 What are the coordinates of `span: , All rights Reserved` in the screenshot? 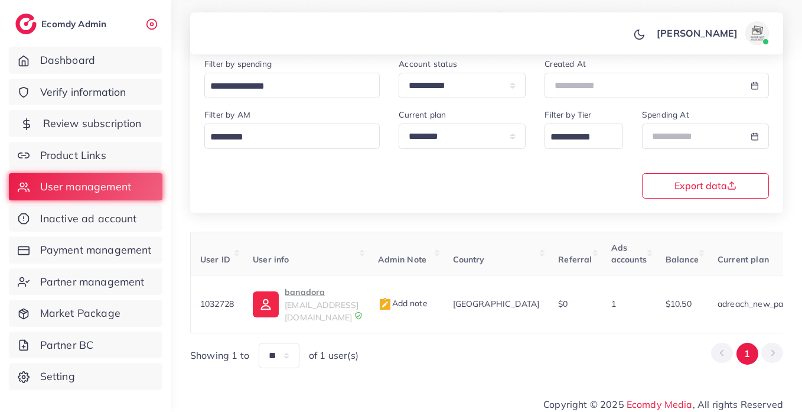 It's located at (738, 404).